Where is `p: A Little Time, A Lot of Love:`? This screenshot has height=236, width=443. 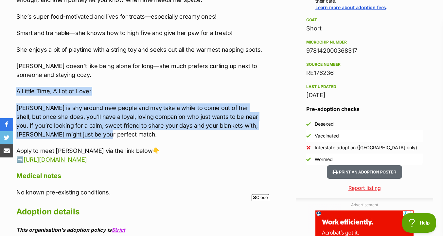
p: A Little Time, A Lot of Love: is located at coordinates (140, 91).